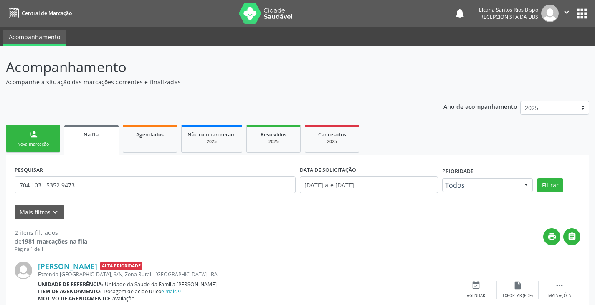 The width and height of the screenshot is (595, 305). Describe the element at coordinates (71, 285) in the screenshot. I see `b: Unidade de referência:` at that location.